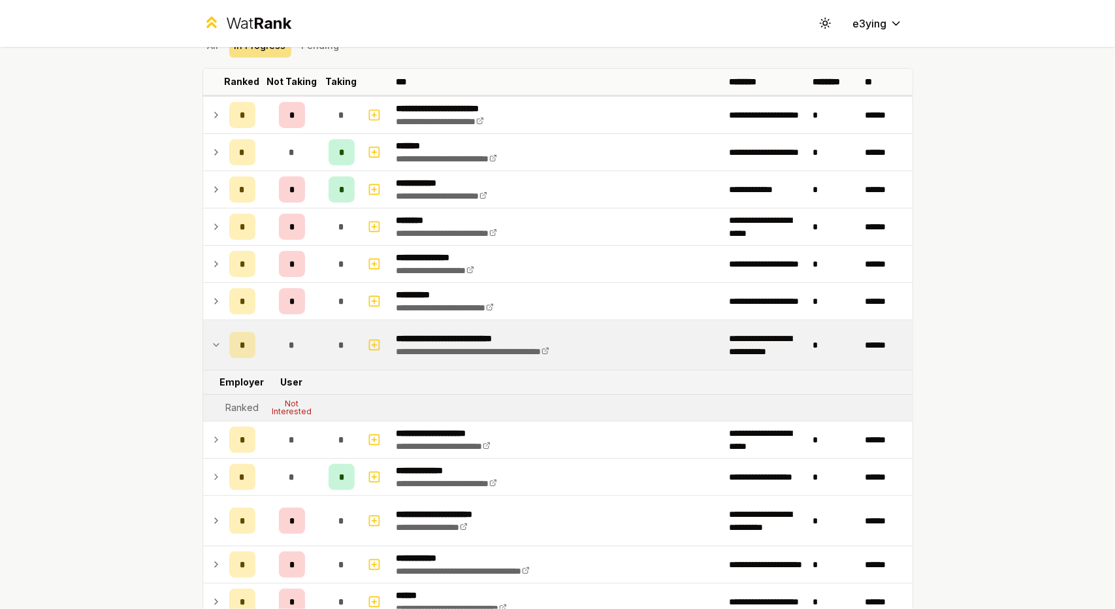 The image size is (1115, 609). What do you see at coordinates (292, 407) in the screenshot?
I see `div: Not Interested` at bounding box center [292, 407].